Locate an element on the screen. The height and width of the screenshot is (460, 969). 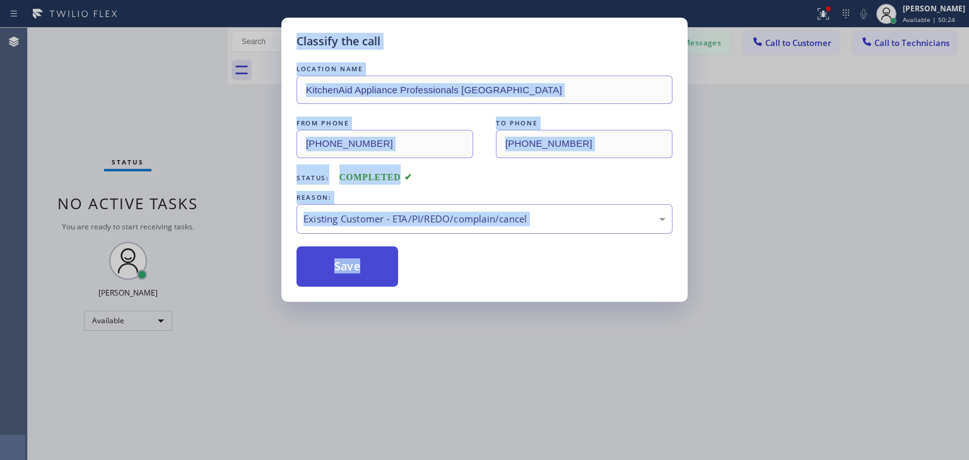
input: From phone is located at coordinates (385, 144).